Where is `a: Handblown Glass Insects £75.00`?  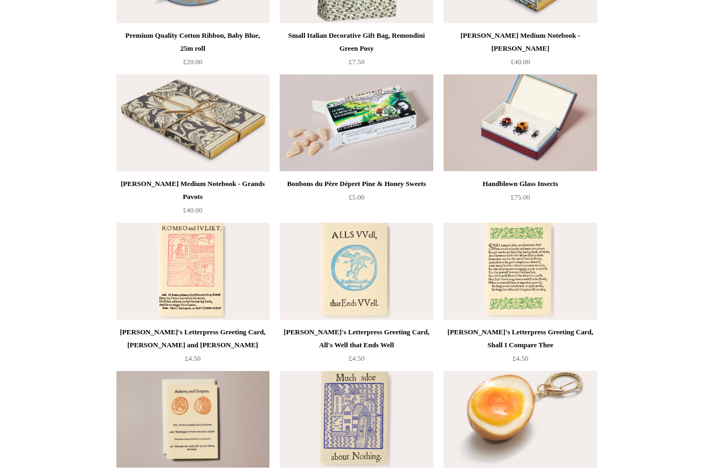 a: Handblown Glass Insects £75.00 is located at coordinates (520, 199).